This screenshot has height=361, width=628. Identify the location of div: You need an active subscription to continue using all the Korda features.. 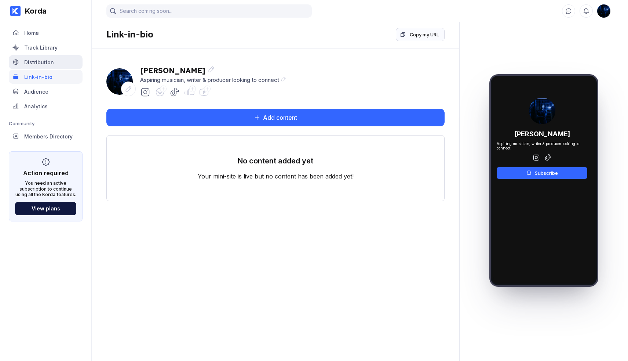
(45, 189).